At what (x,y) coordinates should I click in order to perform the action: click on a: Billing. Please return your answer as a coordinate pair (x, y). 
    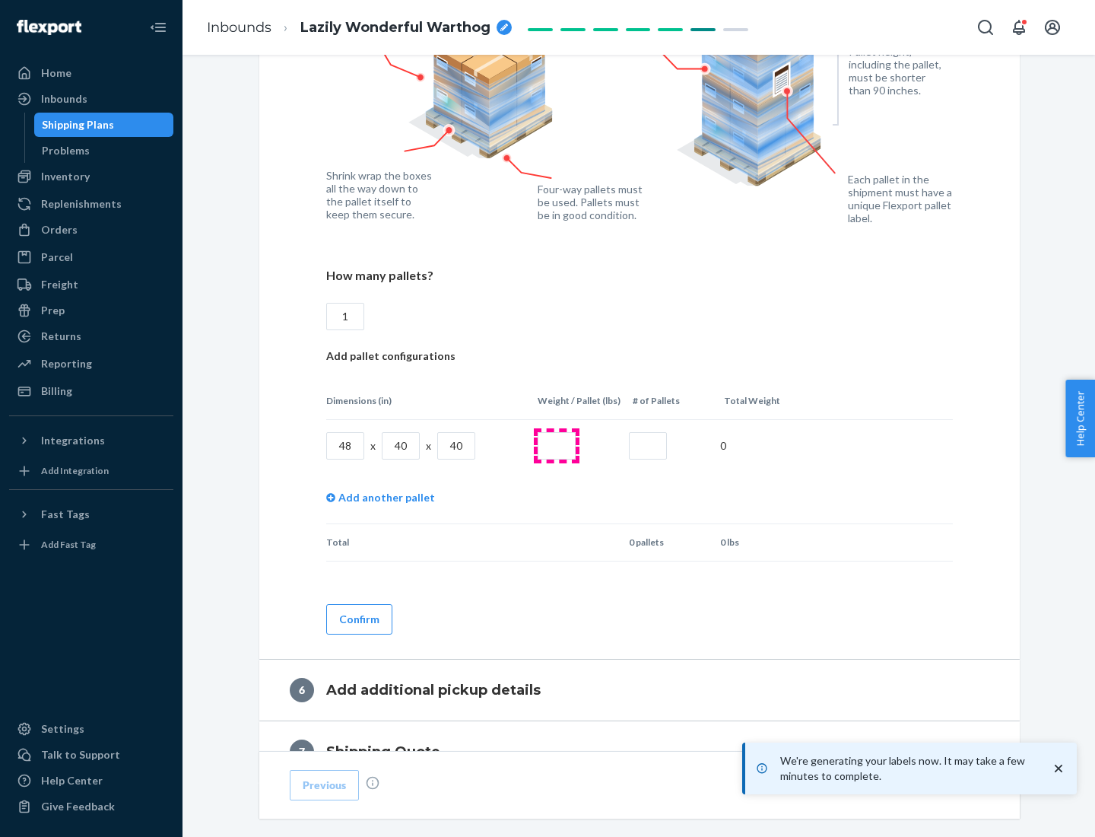
    Looking at the image, I should click on (91, 391).